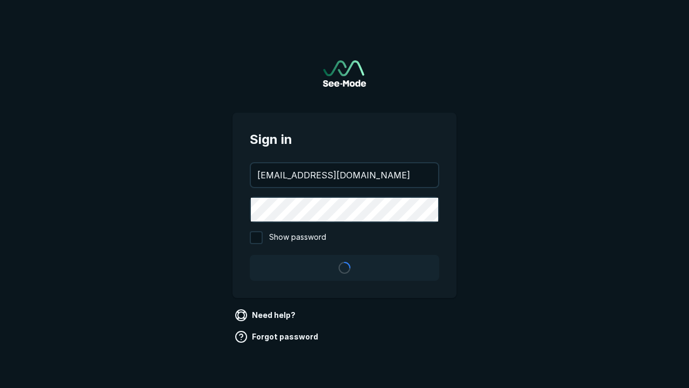 This screenshot has width=689, height=388. Describe the element at coordinates (345, 73) in the screenshot. I see `img: See-Mode Logo` at that location.